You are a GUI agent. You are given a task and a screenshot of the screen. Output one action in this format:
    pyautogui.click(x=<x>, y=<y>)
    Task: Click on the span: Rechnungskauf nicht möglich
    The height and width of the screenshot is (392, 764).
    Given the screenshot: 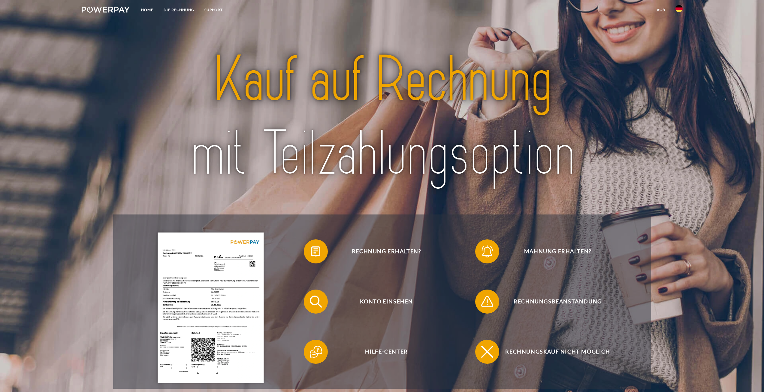 What is the action you would take?
    pyautogui.click(x=558, y=352)
    